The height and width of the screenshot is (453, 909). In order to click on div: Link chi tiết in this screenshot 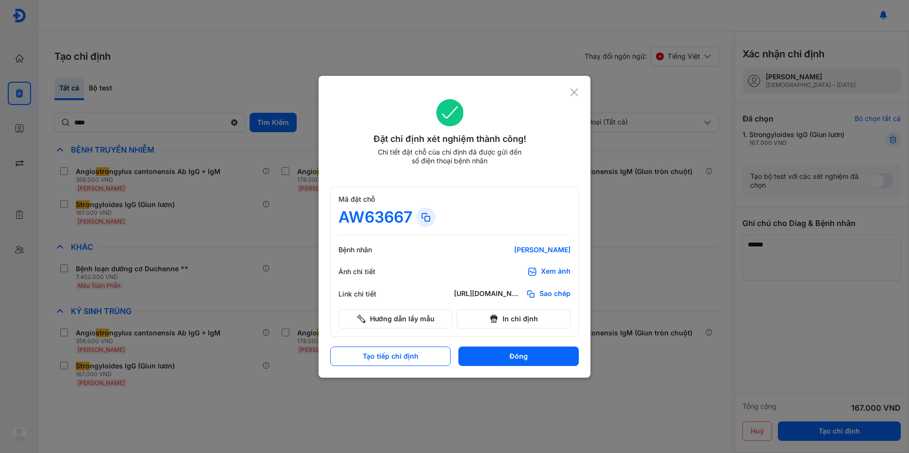, I will do `click(368, 294)`.